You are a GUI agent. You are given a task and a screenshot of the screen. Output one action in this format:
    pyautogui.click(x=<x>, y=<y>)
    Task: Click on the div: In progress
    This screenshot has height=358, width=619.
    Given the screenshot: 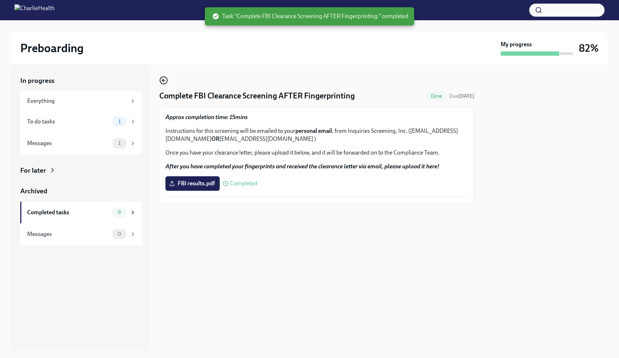 What is the action you would take?
    pyautogui.click(x=81, y=81)
    